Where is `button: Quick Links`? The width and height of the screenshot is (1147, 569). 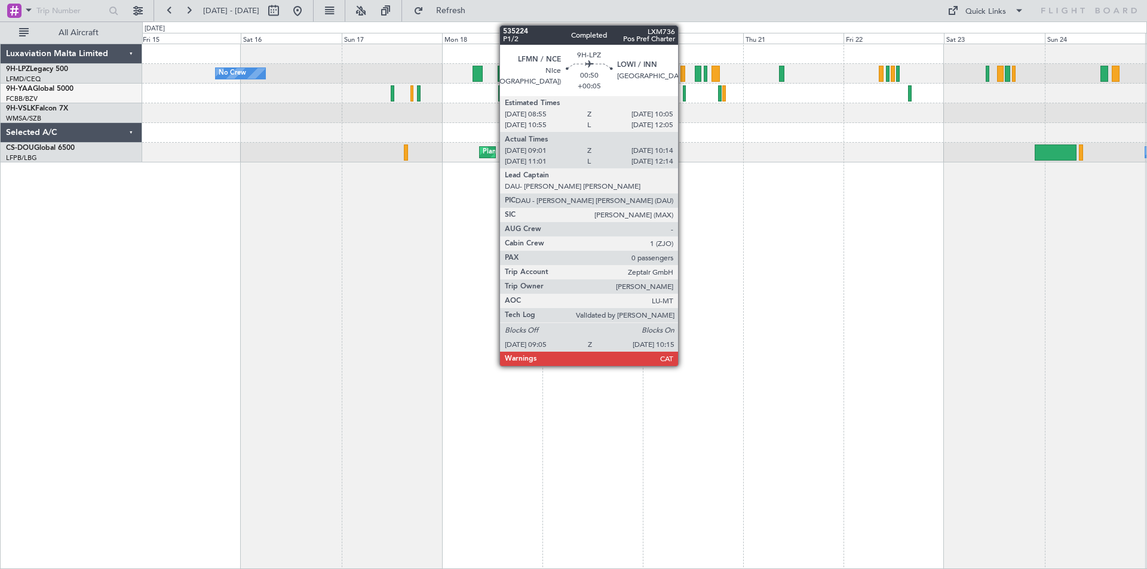 button: Quick Links is located at coordinates (985, 11).